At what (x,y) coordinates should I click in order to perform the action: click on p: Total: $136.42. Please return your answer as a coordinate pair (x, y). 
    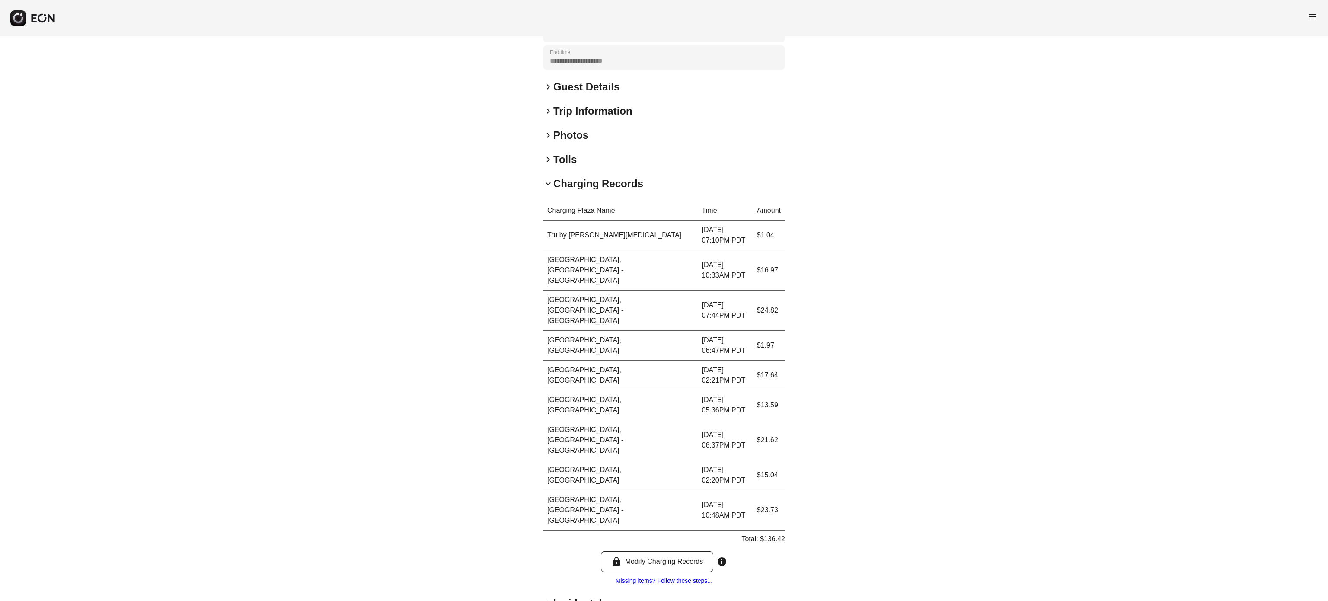
    Looking at the image, I should click on (763, 539).